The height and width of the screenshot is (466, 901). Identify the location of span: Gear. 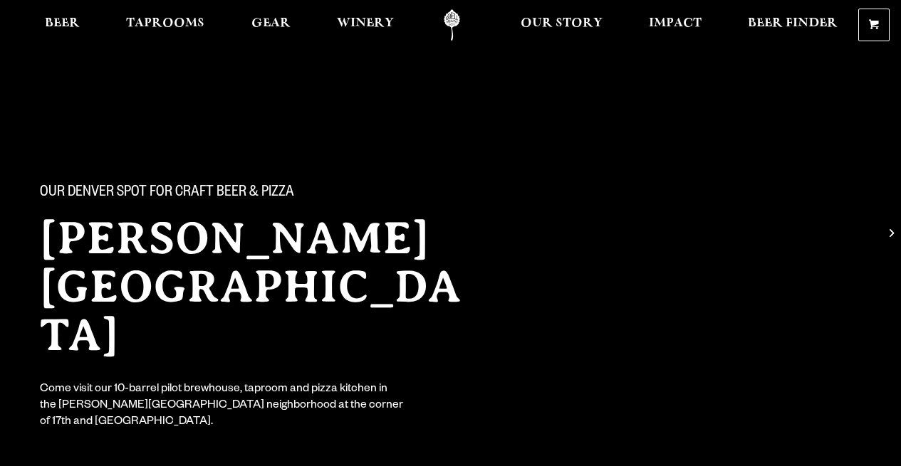
(271, 23).